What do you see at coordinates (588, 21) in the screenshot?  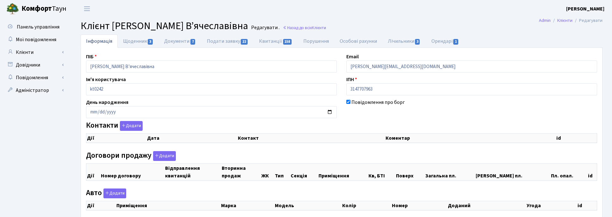 I see `li: Редагувати` at bounding box center [588, 21].